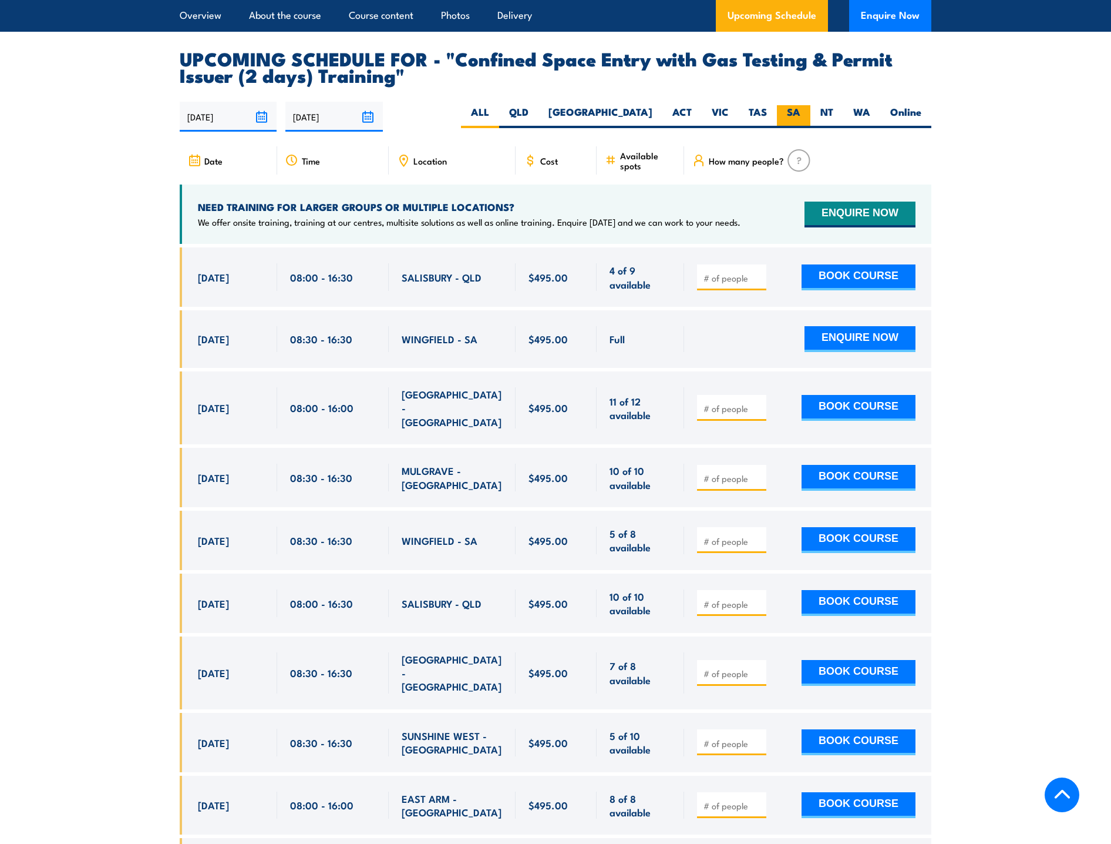 The width and height of the screenshot is (1111, 844). What do you see at coordinates (758, 116) in the screenshot?
I see `label: TAS` at bounding box center [758, 116].